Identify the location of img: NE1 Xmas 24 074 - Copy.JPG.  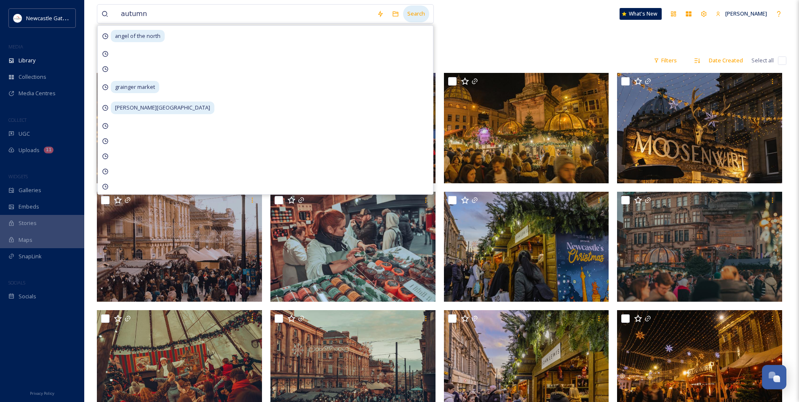
(526, 247).